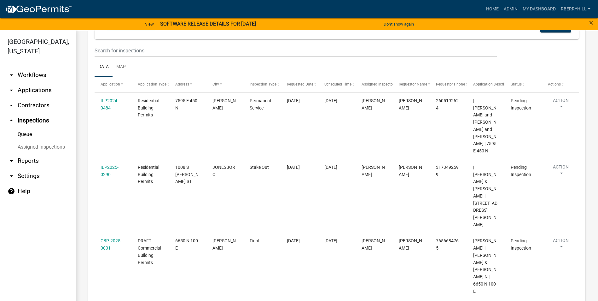  Describe the element at coordinates (110, 84) in the screenshot. I see `span: Application` at that location.